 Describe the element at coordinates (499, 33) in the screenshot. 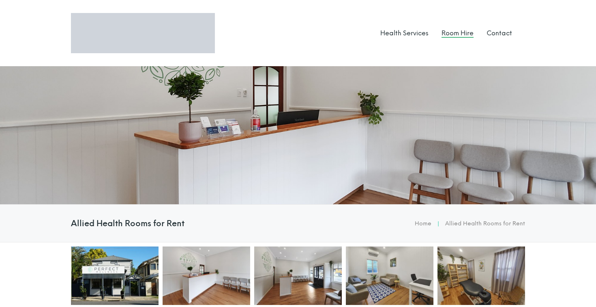

I see `a: Contact` at that location.